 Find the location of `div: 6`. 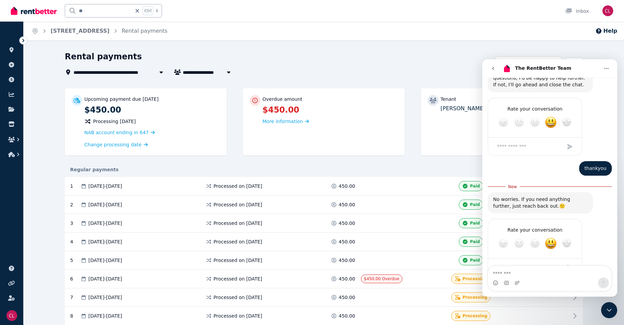

div: 6 is located at coordinates (75, 279).